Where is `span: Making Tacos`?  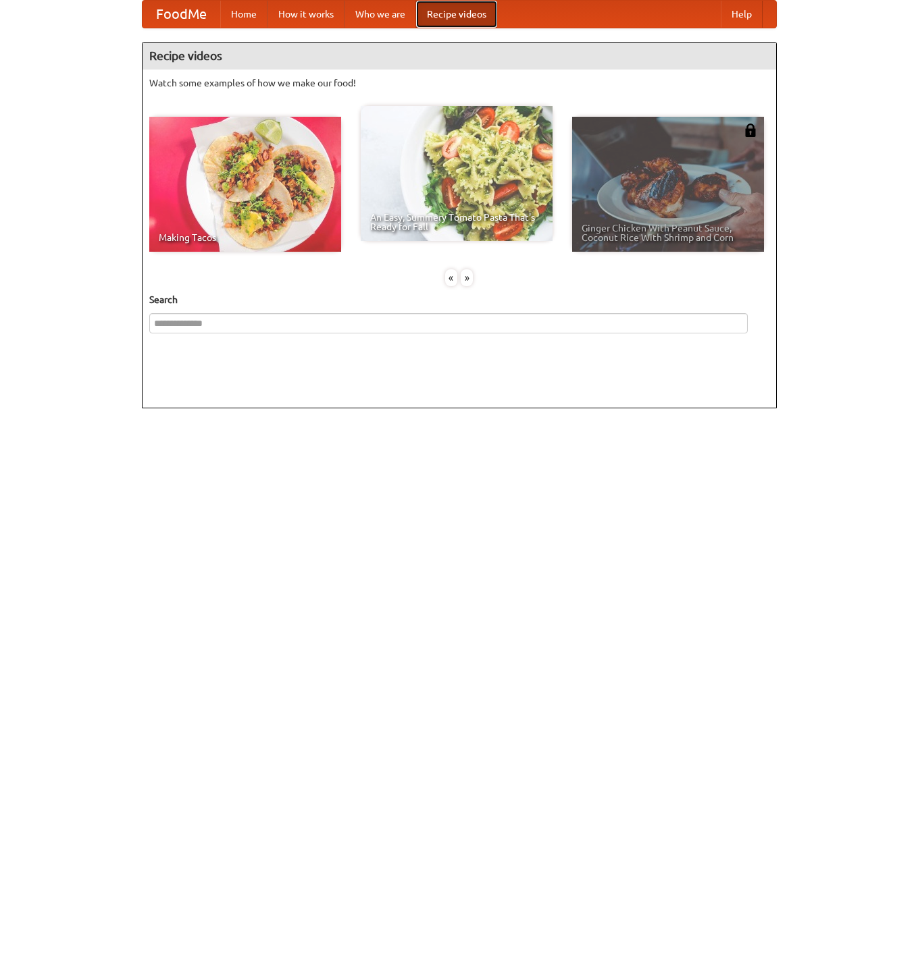
span: Making Tacos is located at coordinates (245, 238).